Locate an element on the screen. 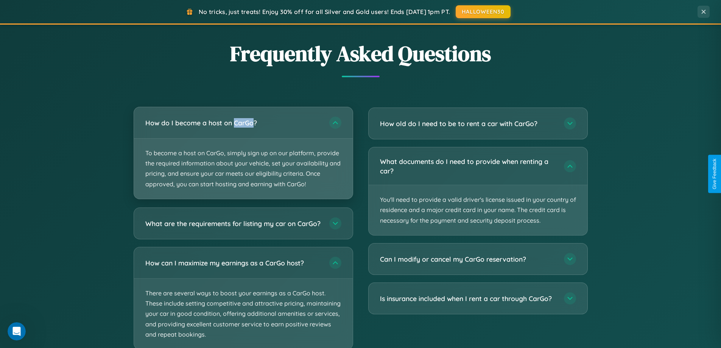 The width and height of the screenshot is (721, 348). p: To become a host on CarGo, simply sign up on our platform, provide the required information about... is located at coordinates (243, 168).